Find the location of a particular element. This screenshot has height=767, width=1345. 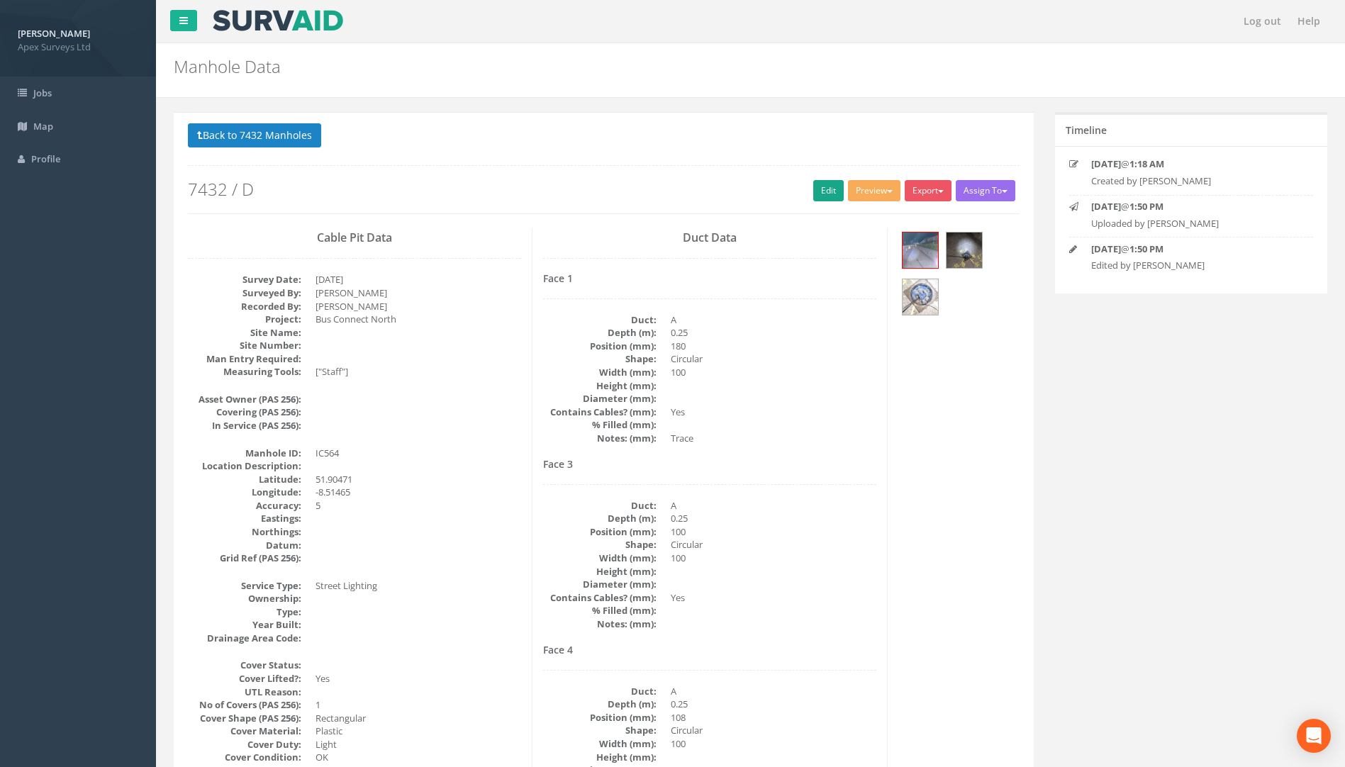

dd: Bus Connect North is located at coordinates (418, 319).